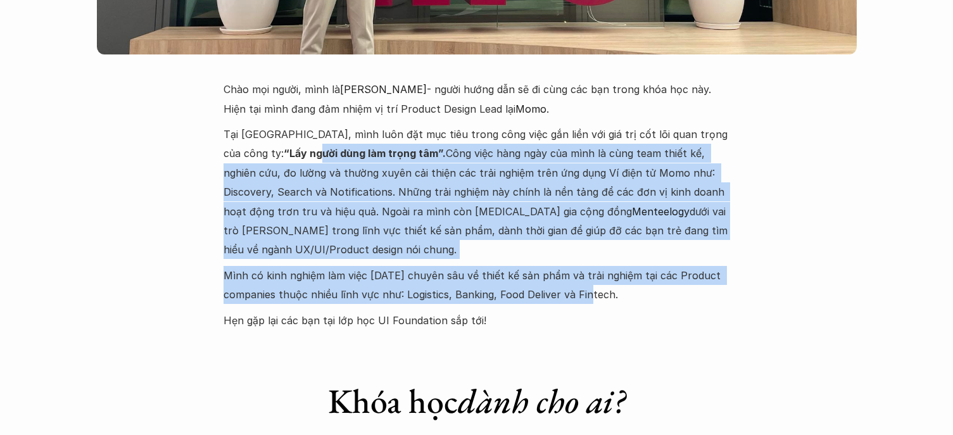 This screenshot has height=435, width=953. What do you see at coordinates (365, 153) in the screenshot?
I see `strong: “Lấy người dùng làm trọng tâm”.` at bounding box center [365, 153].